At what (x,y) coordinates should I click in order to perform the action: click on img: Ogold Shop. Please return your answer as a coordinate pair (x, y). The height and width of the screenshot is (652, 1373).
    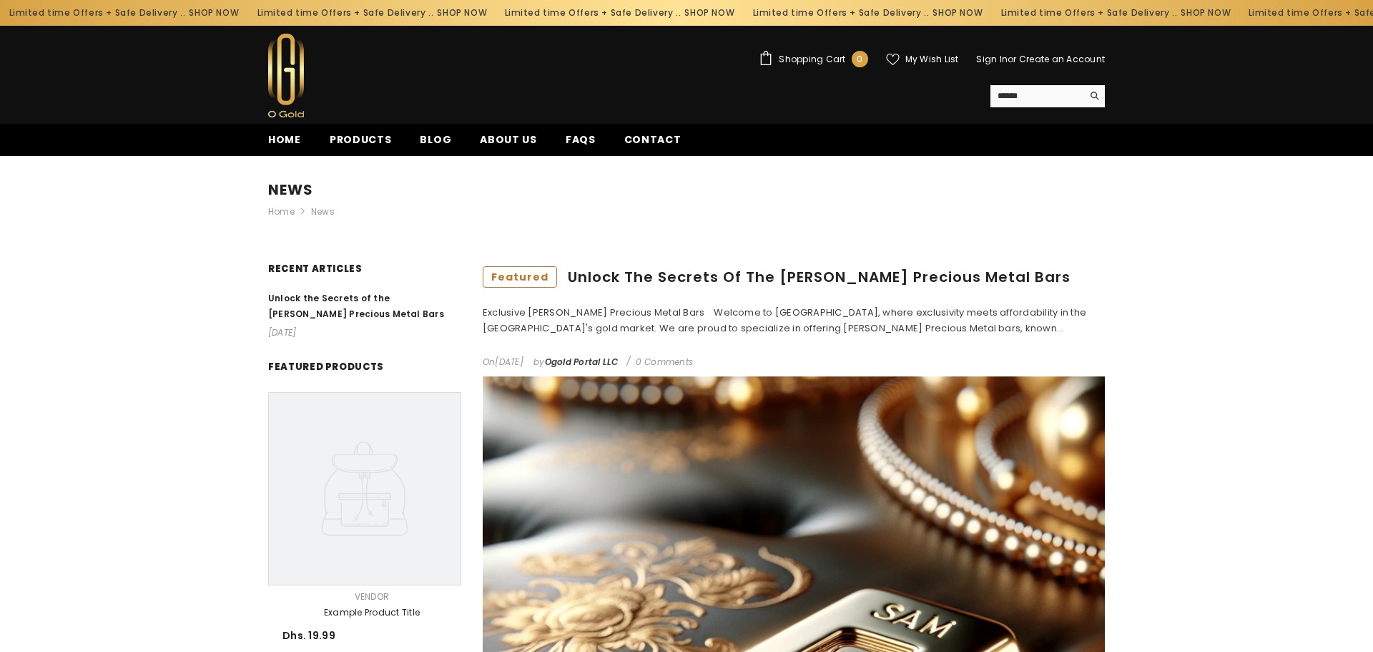
    Looking at the image, I should click on (286, 75).